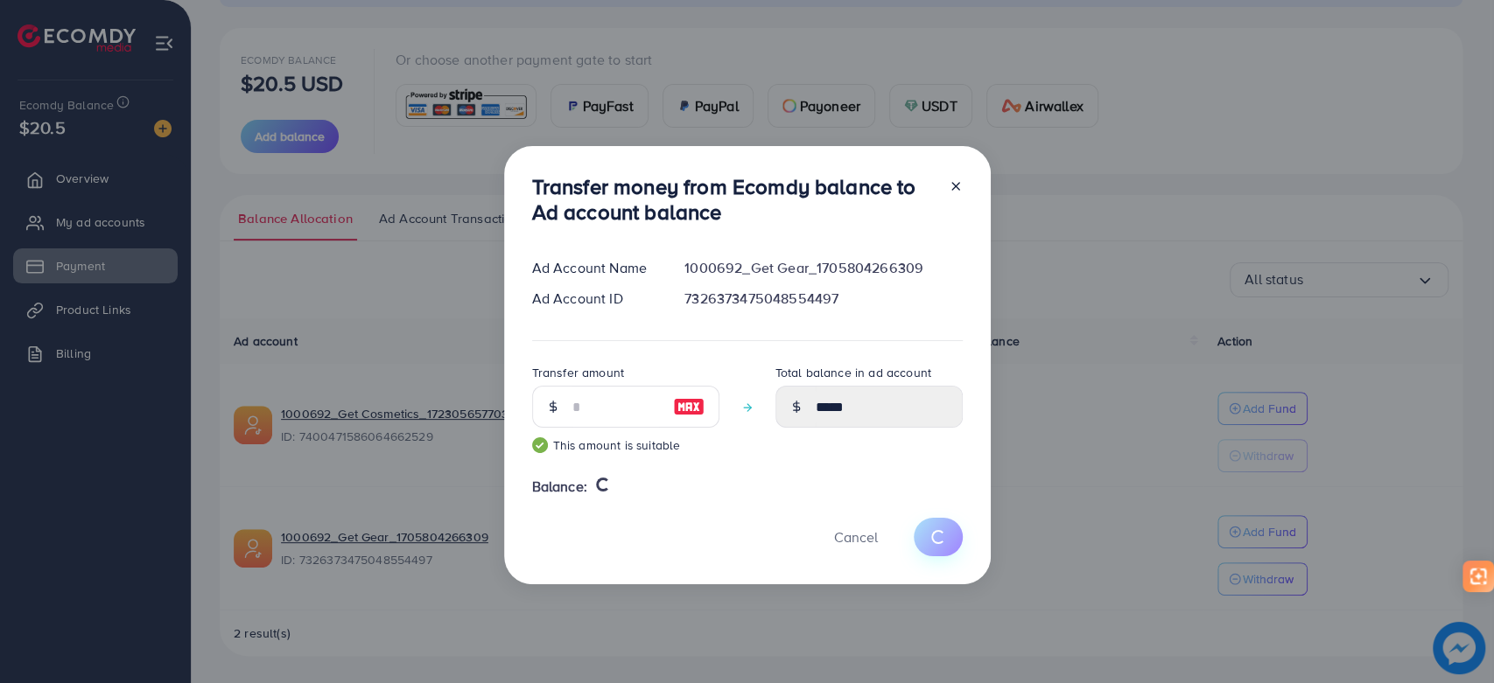 This screenshot has height=683, width=1494. What do you see at coordinates (689, 407) in the screenshot?
I see `img: image` at bounding box center [689, 407].